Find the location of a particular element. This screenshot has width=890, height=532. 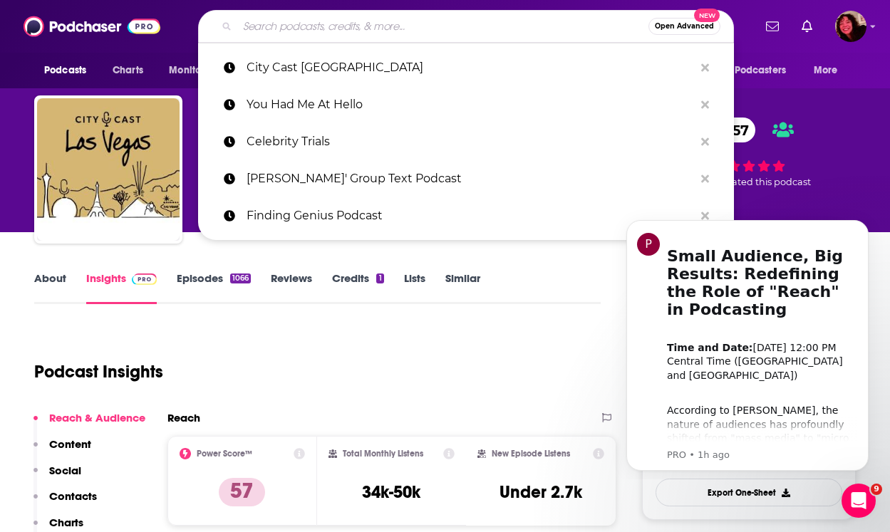

div: Message content is located at coordinates (157, 129).